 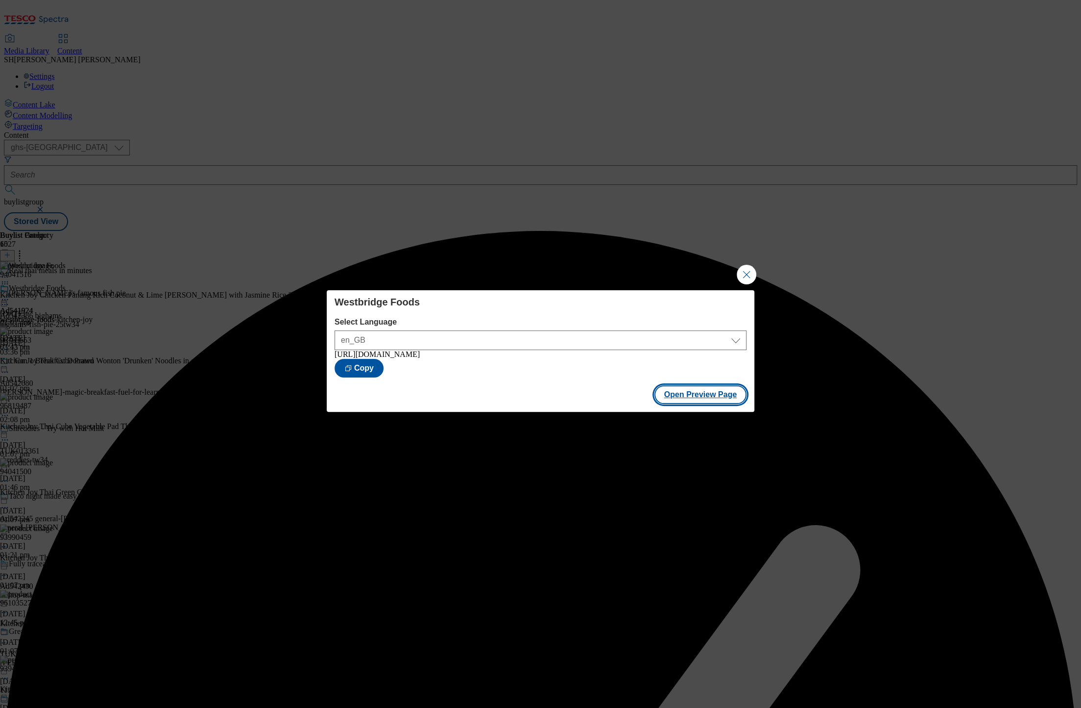 What do you see at coordinates (541, 351) in the screenshot?
I see `div: Modal` at bounding box center [541, 351].